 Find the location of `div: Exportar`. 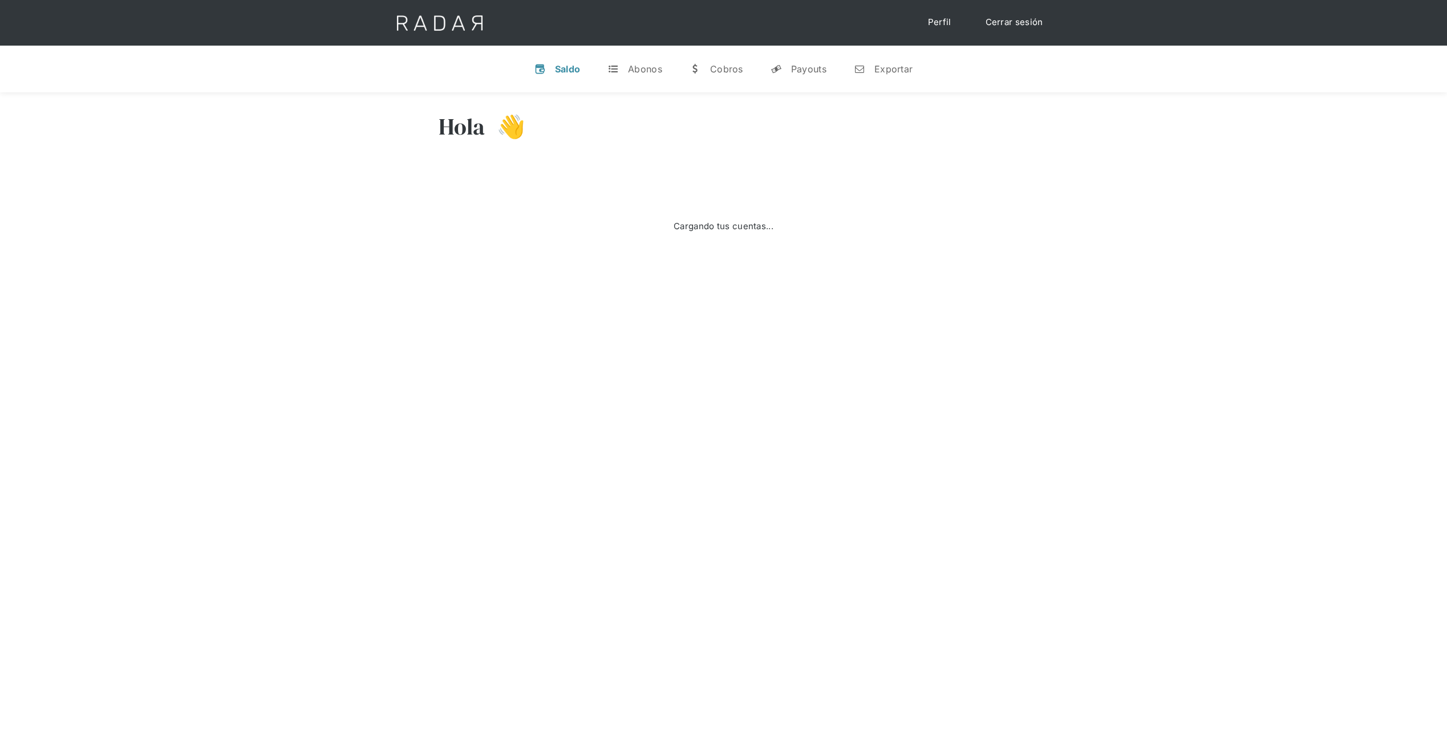

div: Exportar is located at coordinates (893, 69).